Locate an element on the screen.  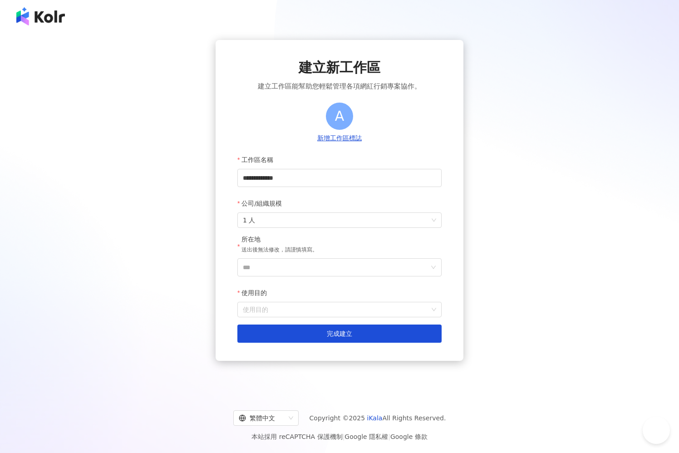
label: 公司/組織規模 is located at coordinates (263, 203).